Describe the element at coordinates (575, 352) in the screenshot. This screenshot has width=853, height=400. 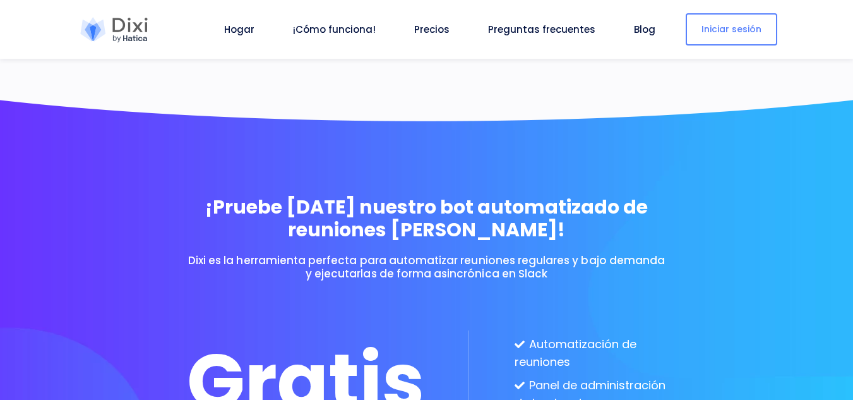
I see `font: Automatización de reuniones` at that location.